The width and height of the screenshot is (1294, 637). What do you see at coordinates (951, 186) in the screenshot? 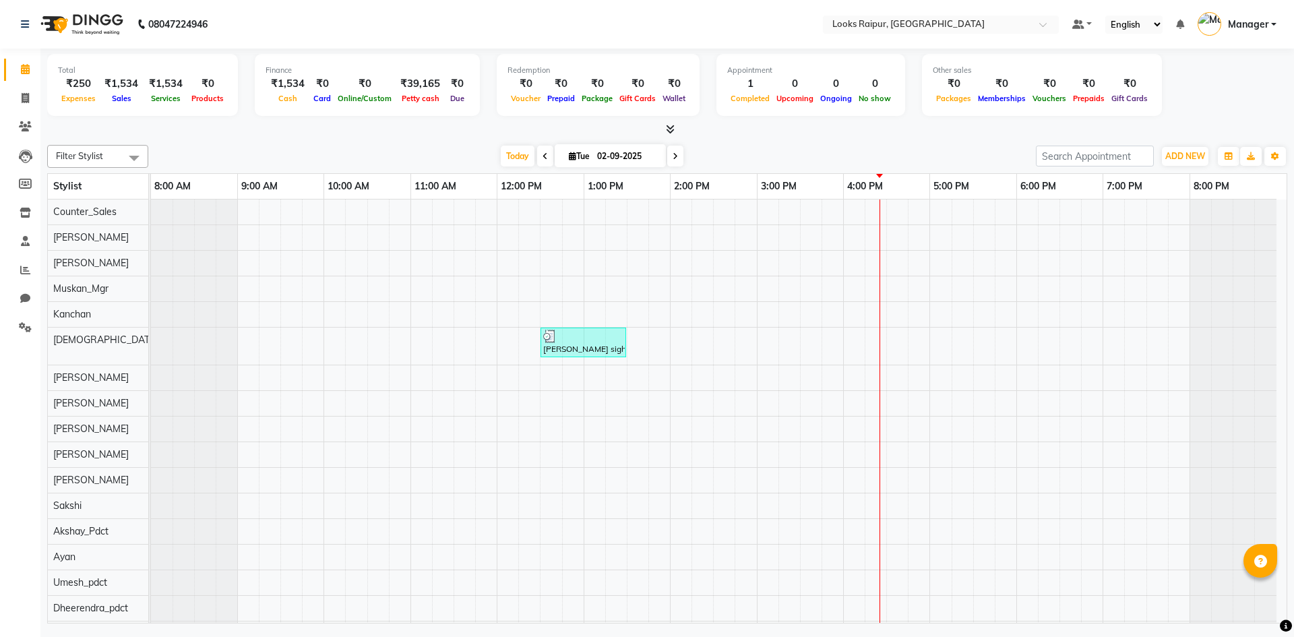
I see `a: 5:00 PM` at bounding box center [951, 186].